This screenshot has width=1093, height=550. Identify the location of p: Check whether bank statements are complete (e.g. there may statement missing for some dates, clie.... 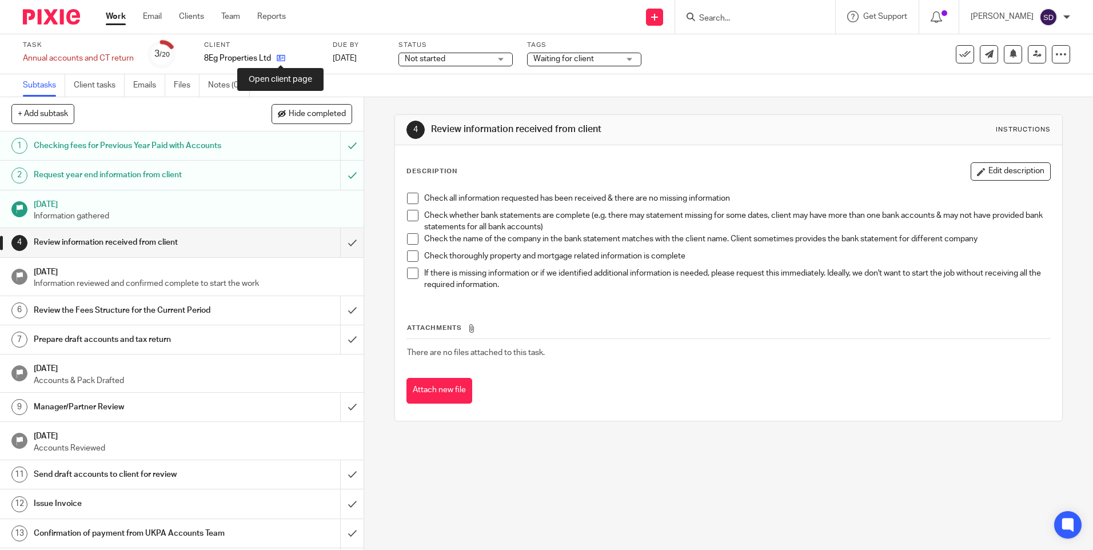
(737, 221).